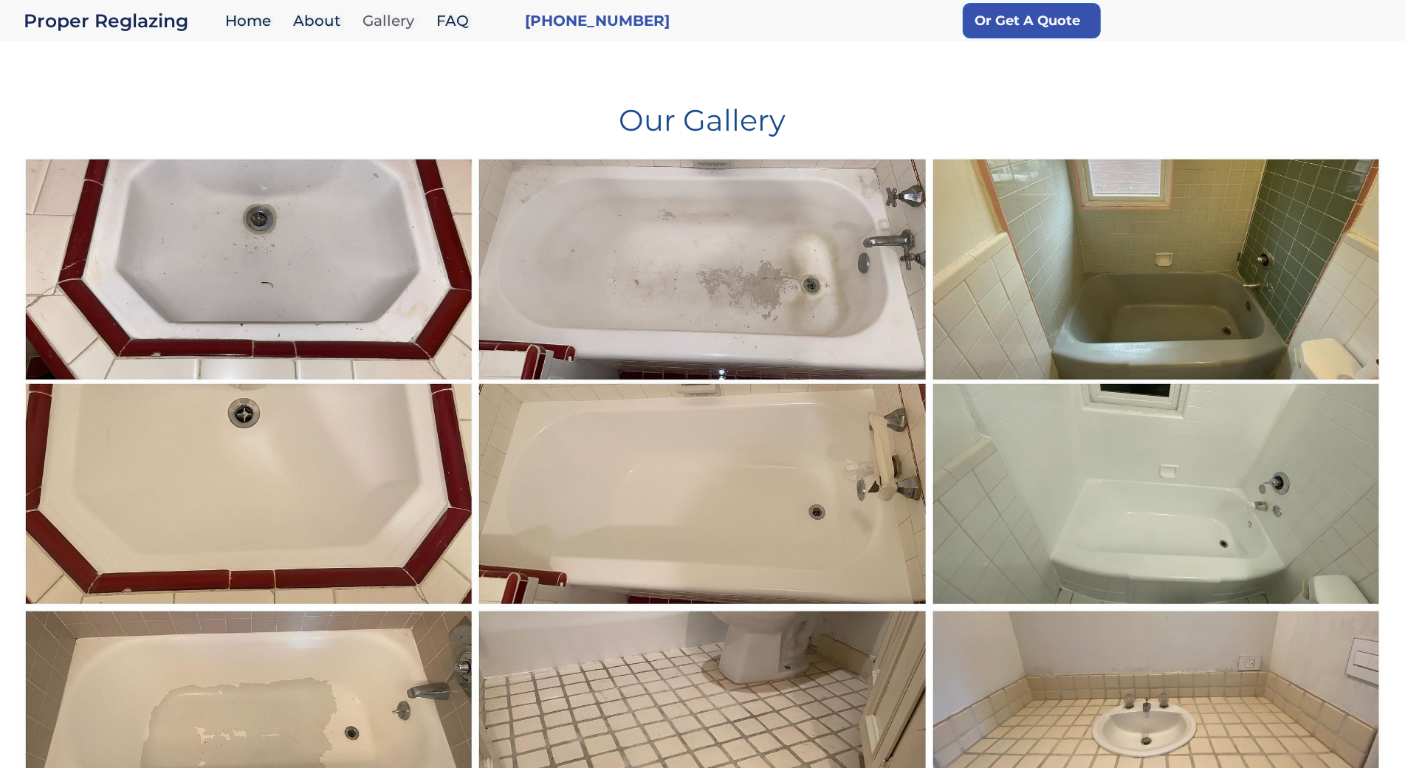 This screenshot has width=1405, height=768. I want to click on a: Or Get A Quote, so click(1032, 21).